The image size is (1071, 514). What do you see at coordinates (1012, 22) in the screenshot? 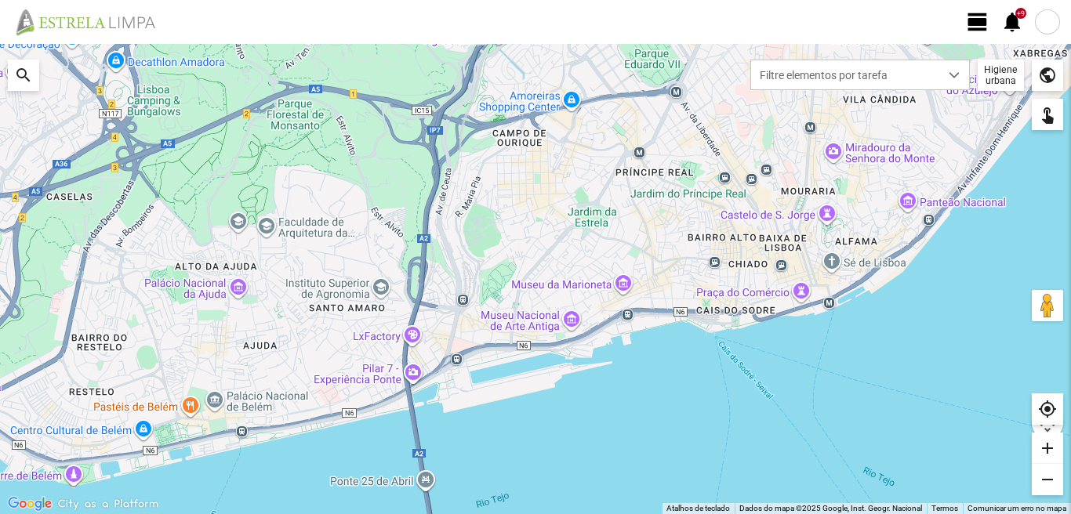
I see `span: notifications` at bounding box center [1012, 22].